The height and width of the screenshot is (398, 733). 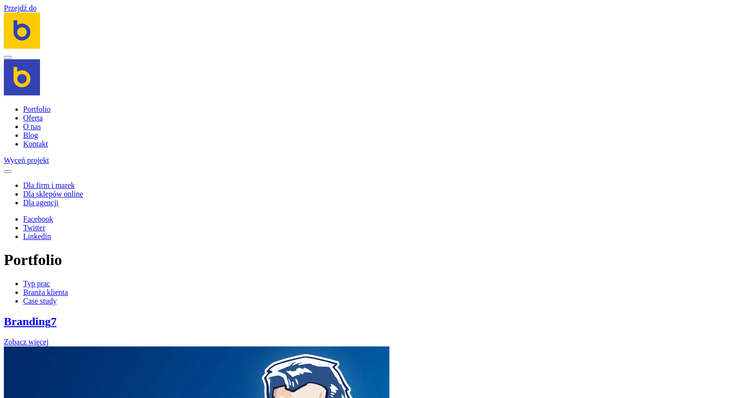 I want to click on a: Twitter, so click(x=34, y=227).